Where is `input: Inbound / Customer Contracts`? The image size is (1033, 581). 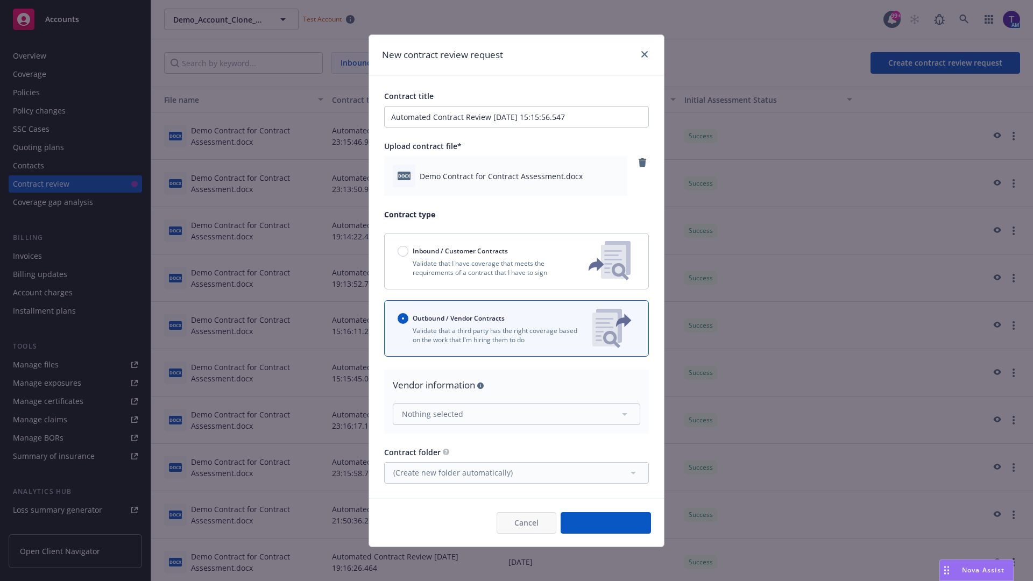 input: Inbound / Customer Contracts is located at coordinates (403, 251).